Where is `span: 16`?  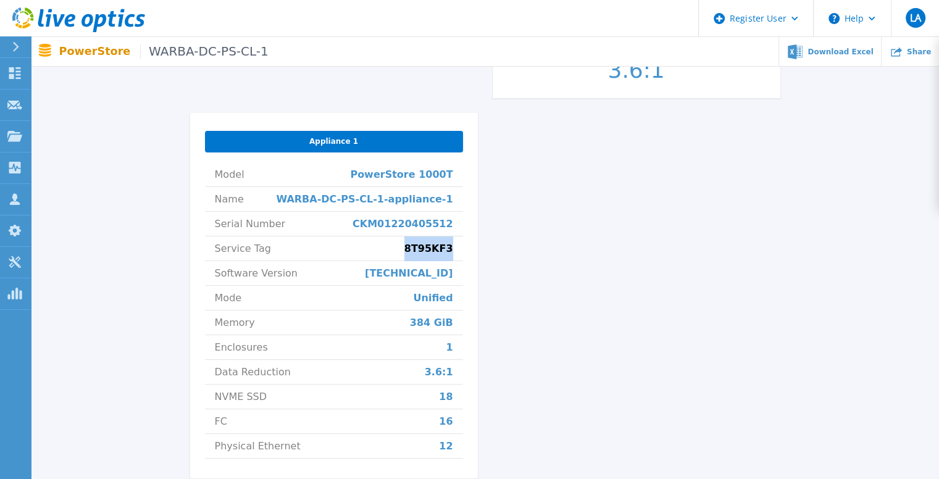
span: 16 is located at coordinates (446, 421).